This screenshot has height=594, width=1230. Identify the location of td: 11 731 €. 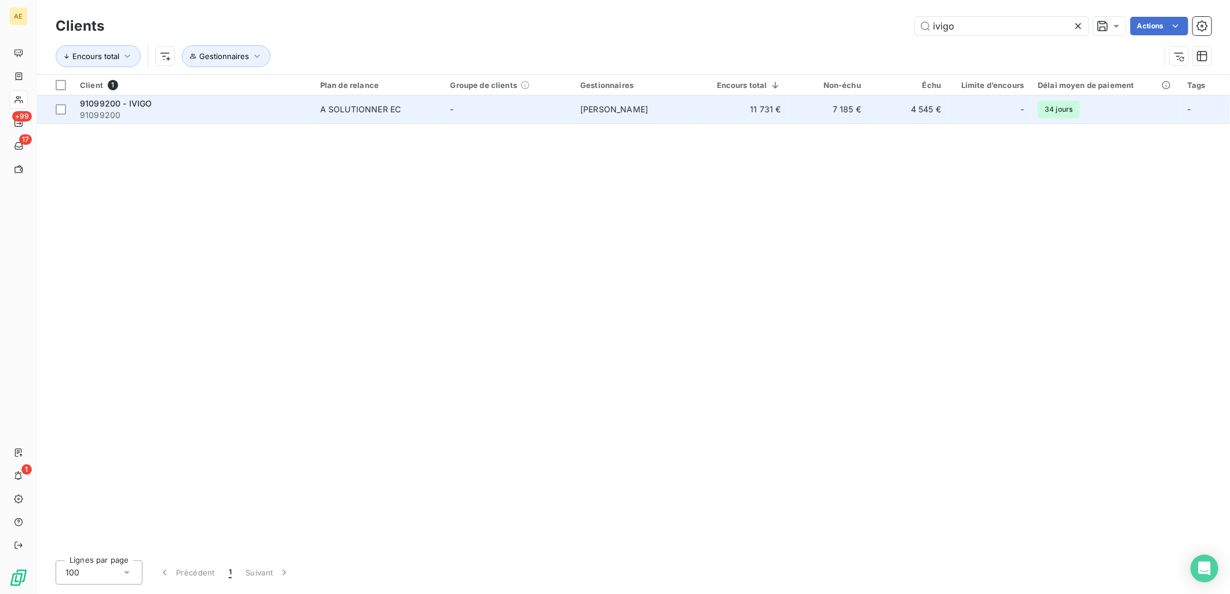
(746, 109).